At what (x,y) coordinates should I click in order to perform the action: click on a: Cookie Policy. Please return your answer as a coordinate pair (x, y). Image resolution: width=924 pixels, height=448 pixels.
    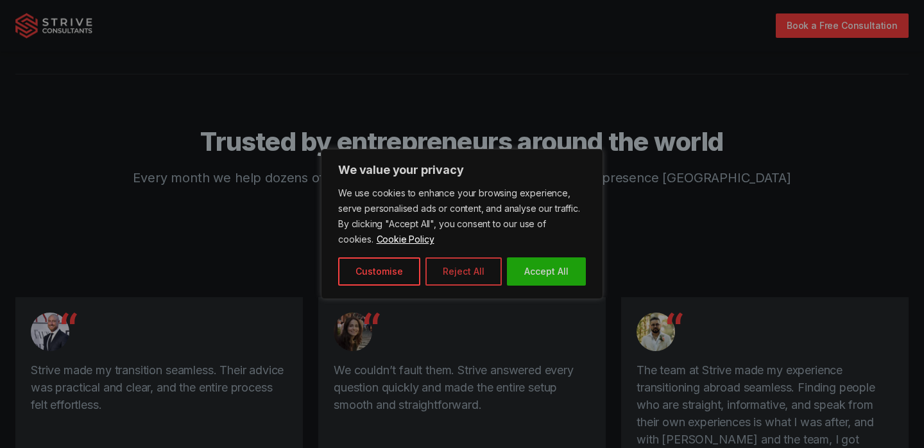
    Looking at the image, I should click on (405, 239).